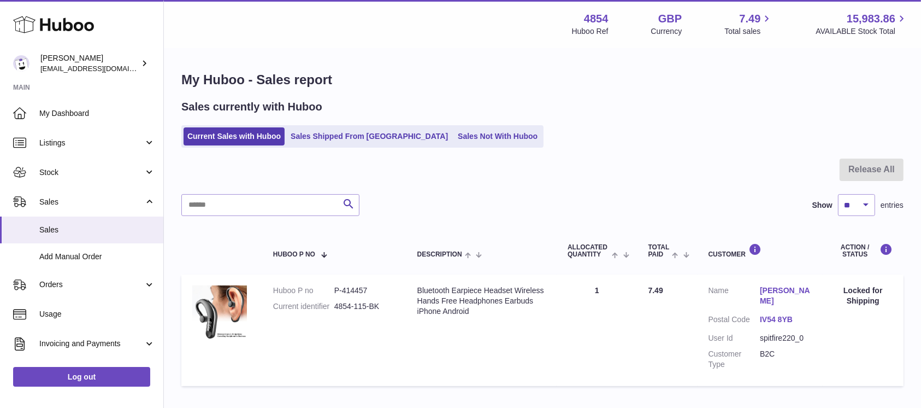 The width and height of the screenshot is (921, 408). I want to click on dt: User Id, so click(735, 338).